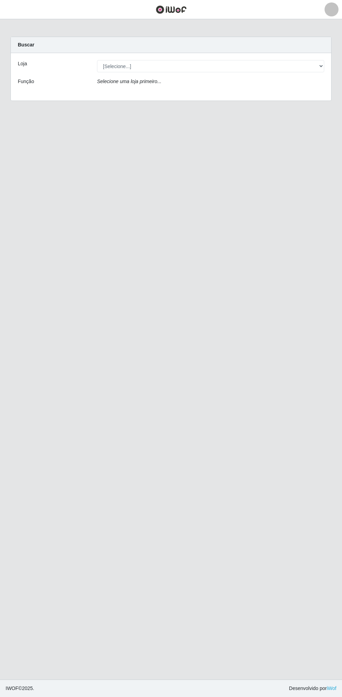 This screenshot has height=697, width=342. Describe the element at coordinates (20, 688) in the screenshot. I see `span: © 2025 .` at that location.